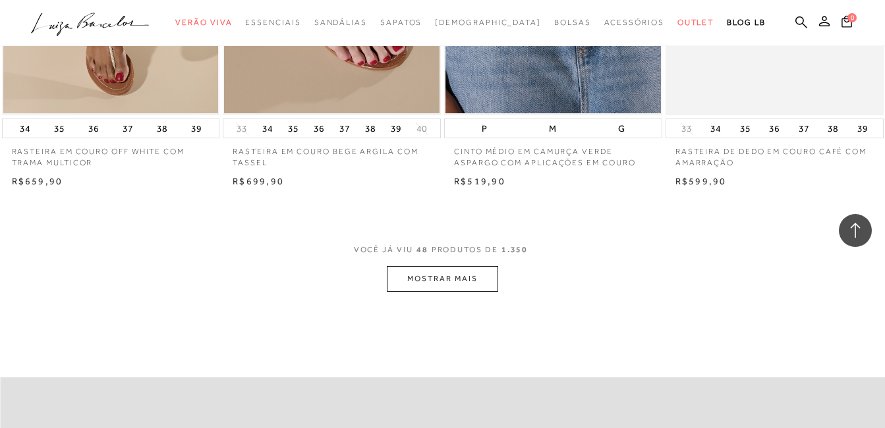 The image size is (885, 428). I want to click on p: CINTO MÉDIO EM CAMURÇA VERDE ASPARGO COM APLICAÇÕES EM COURO, so click(553, 153).